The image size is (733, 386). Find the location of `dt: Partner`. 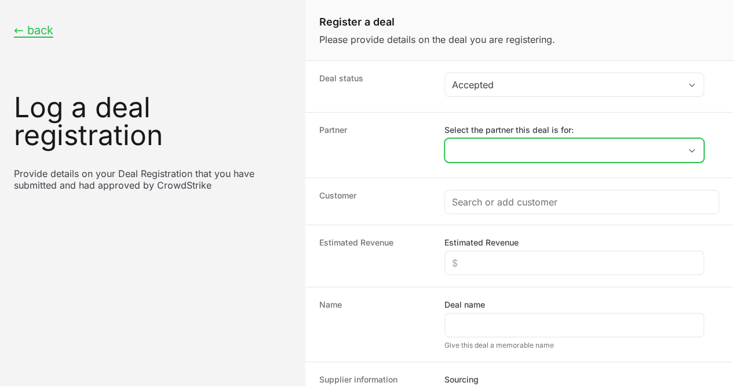

dt: Partner is located at coordinates (375, 145).